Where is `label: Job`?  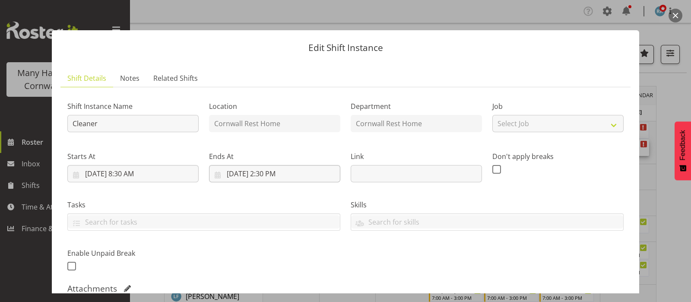
label: Job is located at coordinates (558, 106).